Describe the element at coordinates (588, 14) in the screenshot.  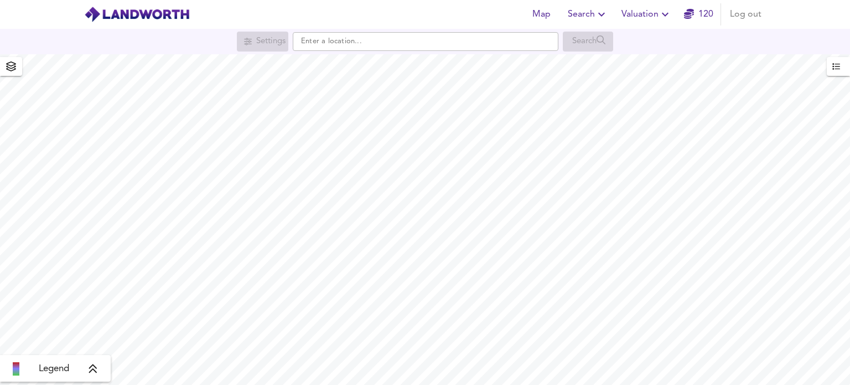
I see `button: Search` at that location.